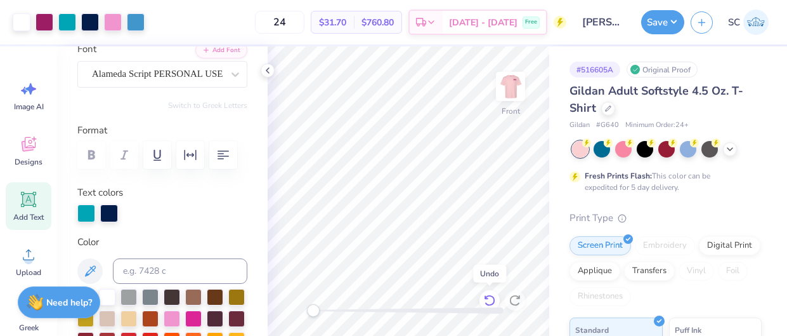 The image size is (787, 336). What do you see at coordinates (580, 125) in the screenshot?
I see `span: Gildan` at bounding box center [580, 125].